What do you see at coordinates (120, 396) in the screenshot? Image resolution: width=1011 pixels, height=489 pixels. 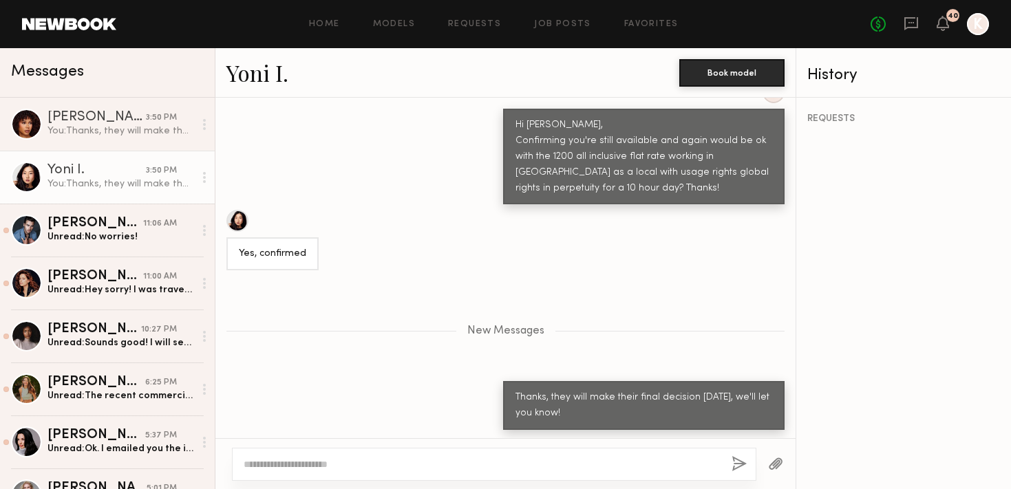 I see `div: Unread: The recent commercial work was with the LA Galaxy but do not have any footage yet.` at bounding box center [120, 396].